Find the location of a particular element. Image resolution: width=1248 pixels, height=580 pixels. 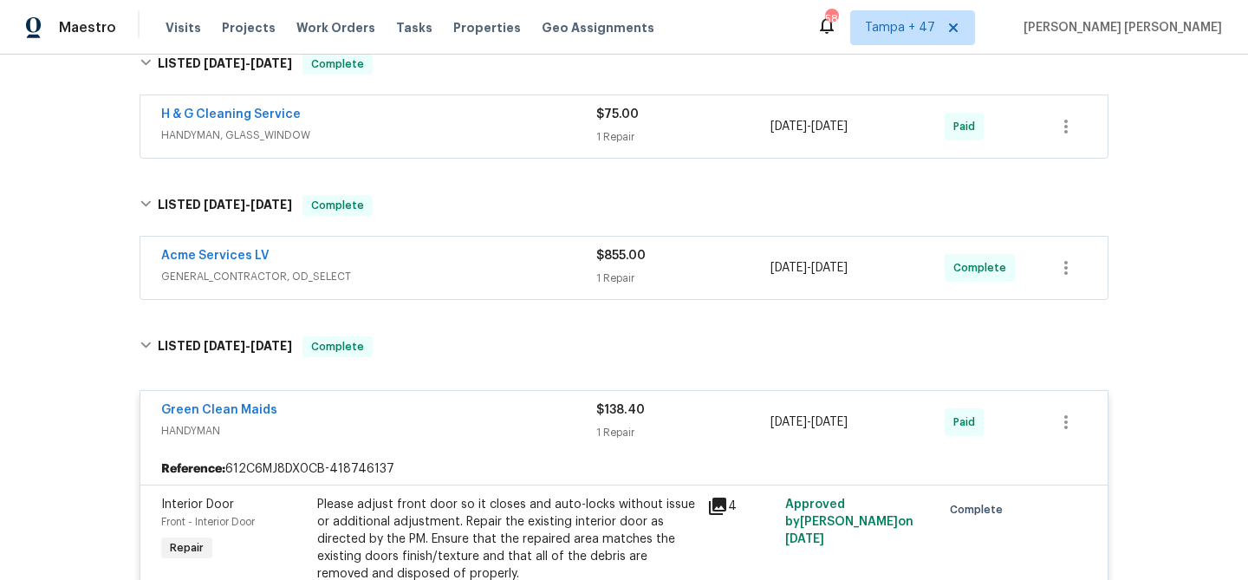

span: Visits is located at coordinates (183, 28).